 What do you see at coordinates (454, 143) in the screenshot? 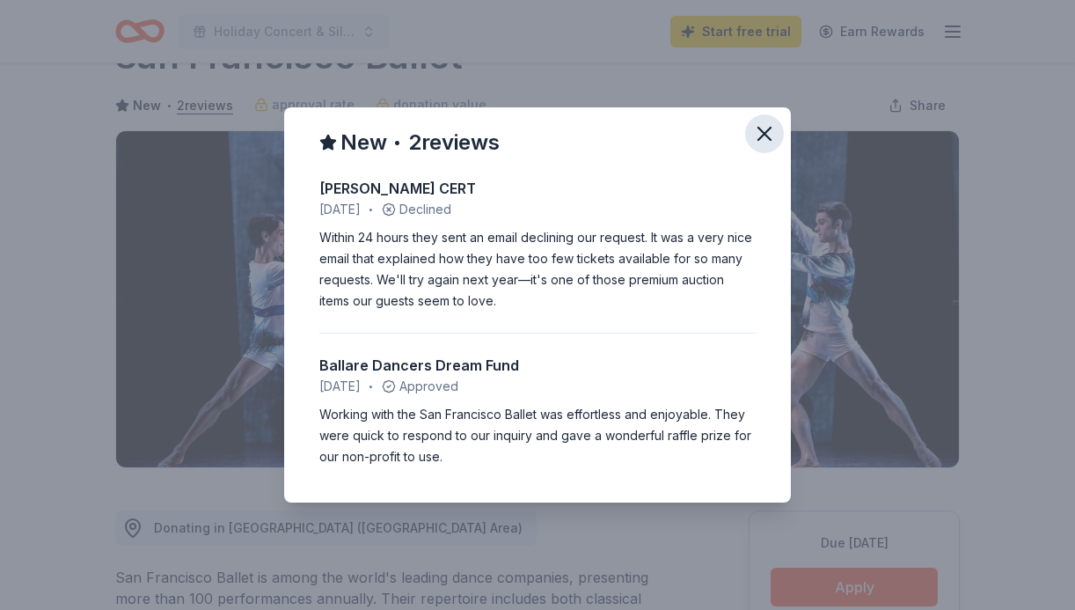
I see `span: 2 reviews` at bounding box center [454, 143].